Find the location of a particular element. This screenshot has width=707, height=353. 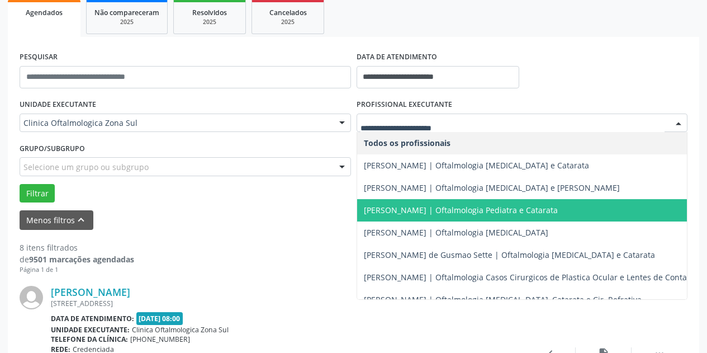

label: PESQUISAR is located at coordinates (39, 57).